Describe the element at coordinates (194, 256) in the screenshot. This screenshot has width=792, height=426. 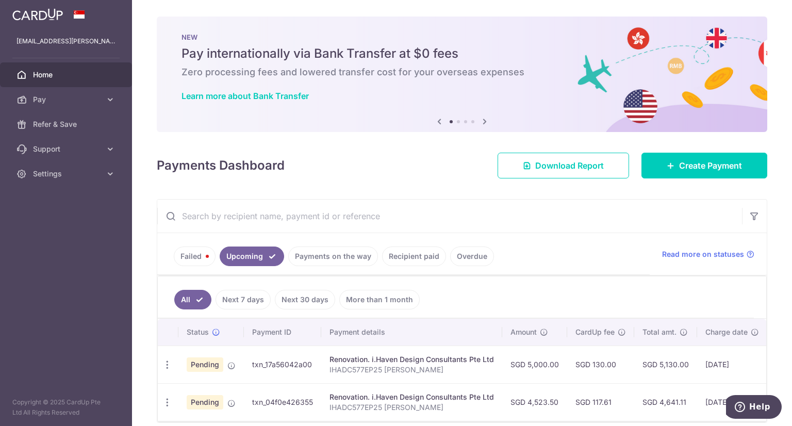
I see `a: Failed` at that location.